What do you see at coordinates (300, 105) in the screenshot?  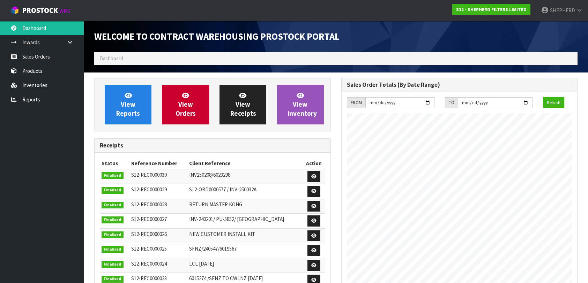 I see `a: ViewInventory` at bounding box center [300, 105].